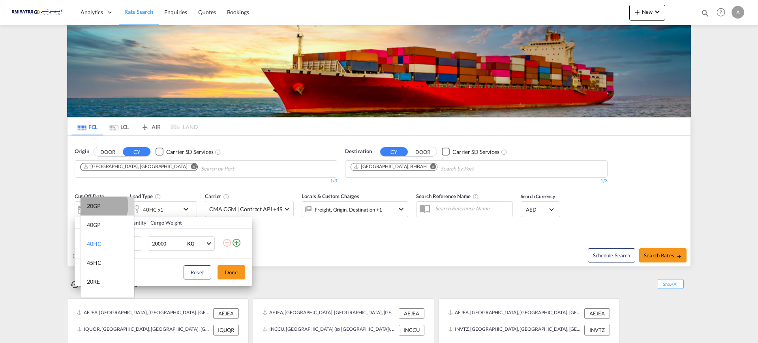 The image size is (758, 343). Describe the element at coordinates (94, 206) in the screenshot. I see `div: 20GP` at that location.